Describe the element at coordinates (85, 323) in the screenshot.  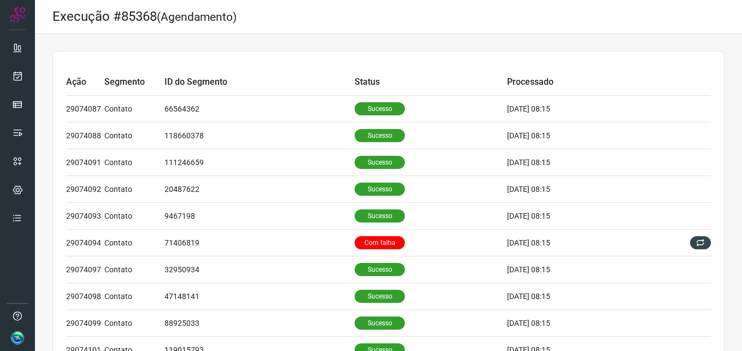
I see `td: 29074099` at that location.